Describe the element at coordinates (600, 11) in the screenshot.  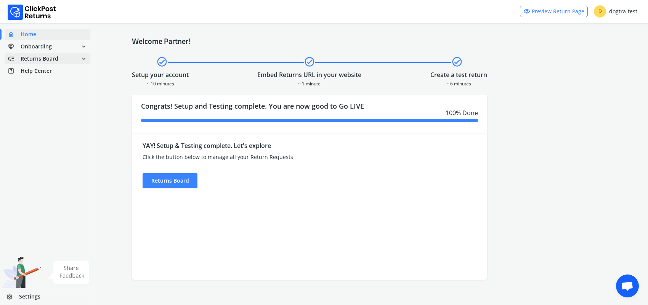
I see `span: D` at that location.